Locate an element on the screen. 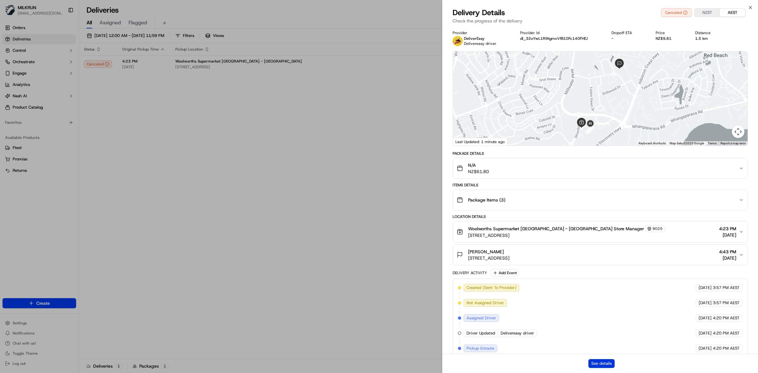 The image size is (758, 373). div: Distance is located at coordinates (709, 33).